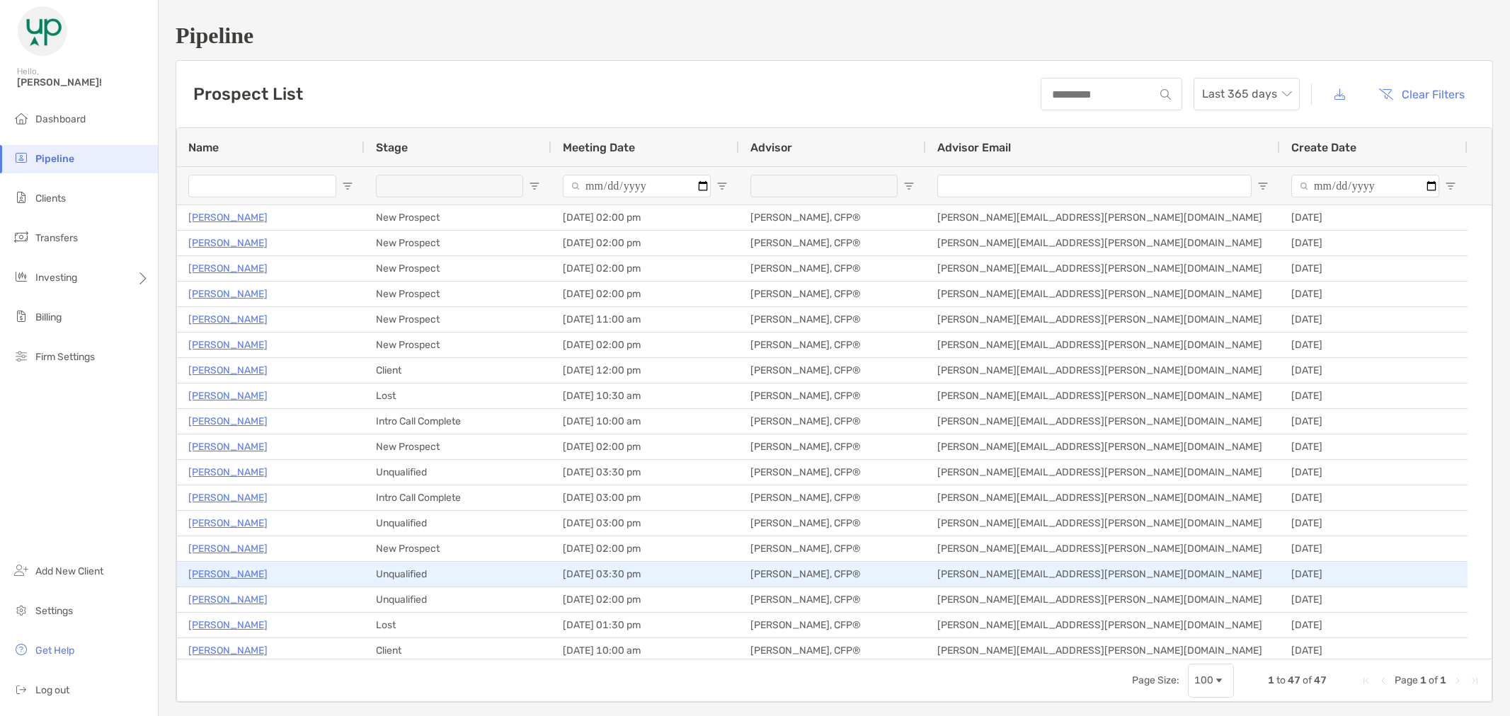 The height and width of the screenshot is (716, 1510). Describe the element at coordinates (203, 147) in the screenshot. I see `span: Name` at that location.